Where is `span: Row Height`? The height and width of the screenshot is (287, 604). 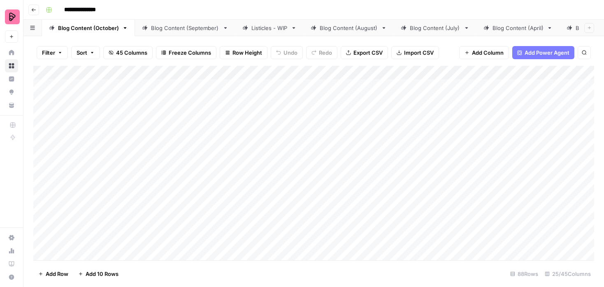 span: Row Height is located at coordinates (247, 53).